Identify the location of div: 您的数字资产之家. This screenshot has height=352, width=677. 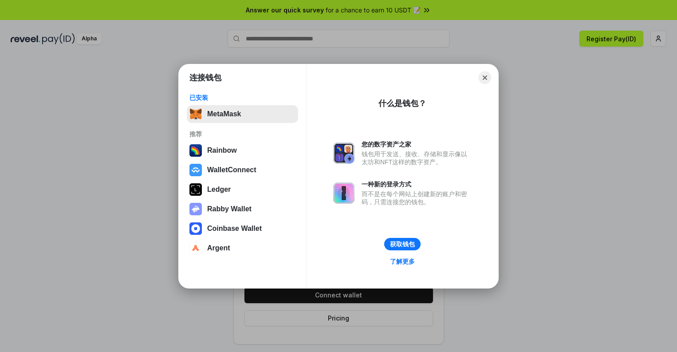
(416, 144).